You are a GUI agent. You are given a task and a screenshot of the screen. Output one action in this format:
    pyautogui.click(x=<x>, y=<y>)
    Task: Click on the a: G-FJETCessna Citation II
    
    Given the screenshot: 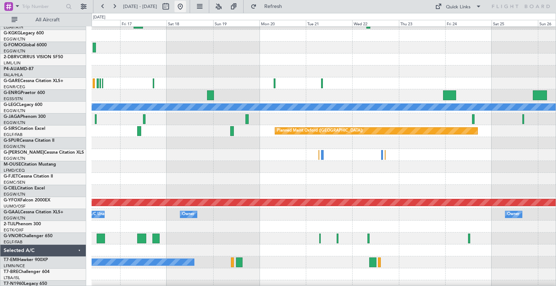 What is the action you would take?
    pyautogui.click(x=28, y=177)
    